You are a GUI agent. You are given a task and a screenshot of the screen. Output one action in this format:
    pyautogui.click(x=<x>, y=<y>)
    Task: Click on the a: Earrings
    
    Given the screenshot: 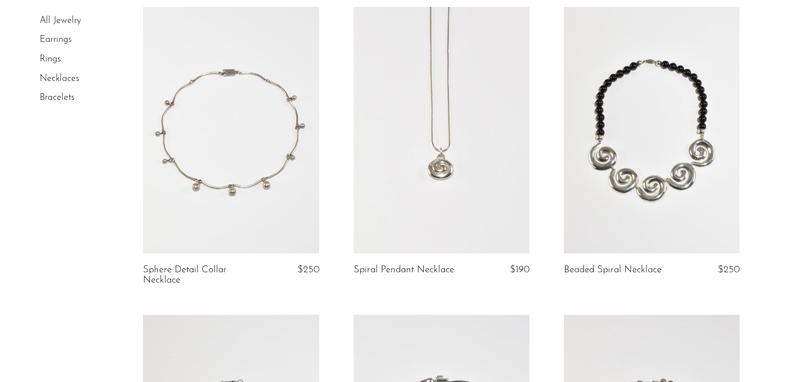 What is the action you would take?
    pyautogui.click(x=56, y=40)
    